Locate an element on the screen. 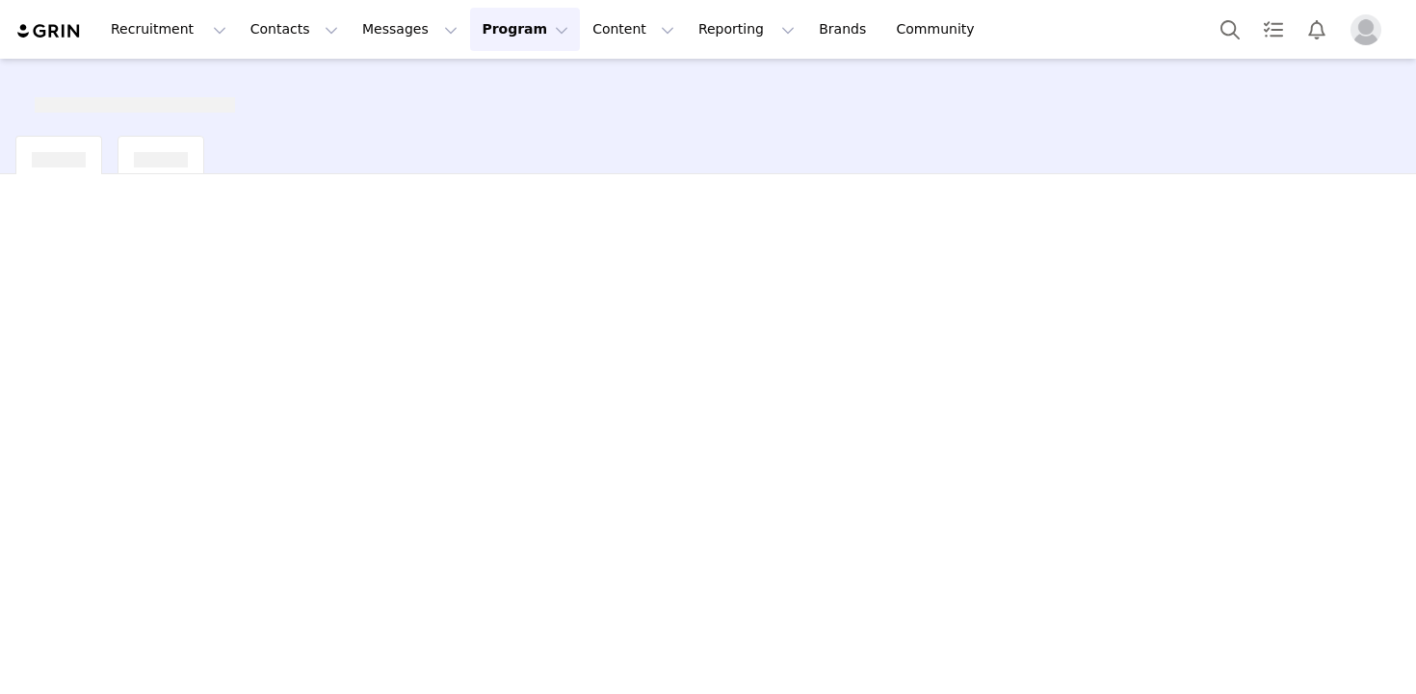 The image size is (1416, 694). button: Profile is located at coordinates (1370, 30).